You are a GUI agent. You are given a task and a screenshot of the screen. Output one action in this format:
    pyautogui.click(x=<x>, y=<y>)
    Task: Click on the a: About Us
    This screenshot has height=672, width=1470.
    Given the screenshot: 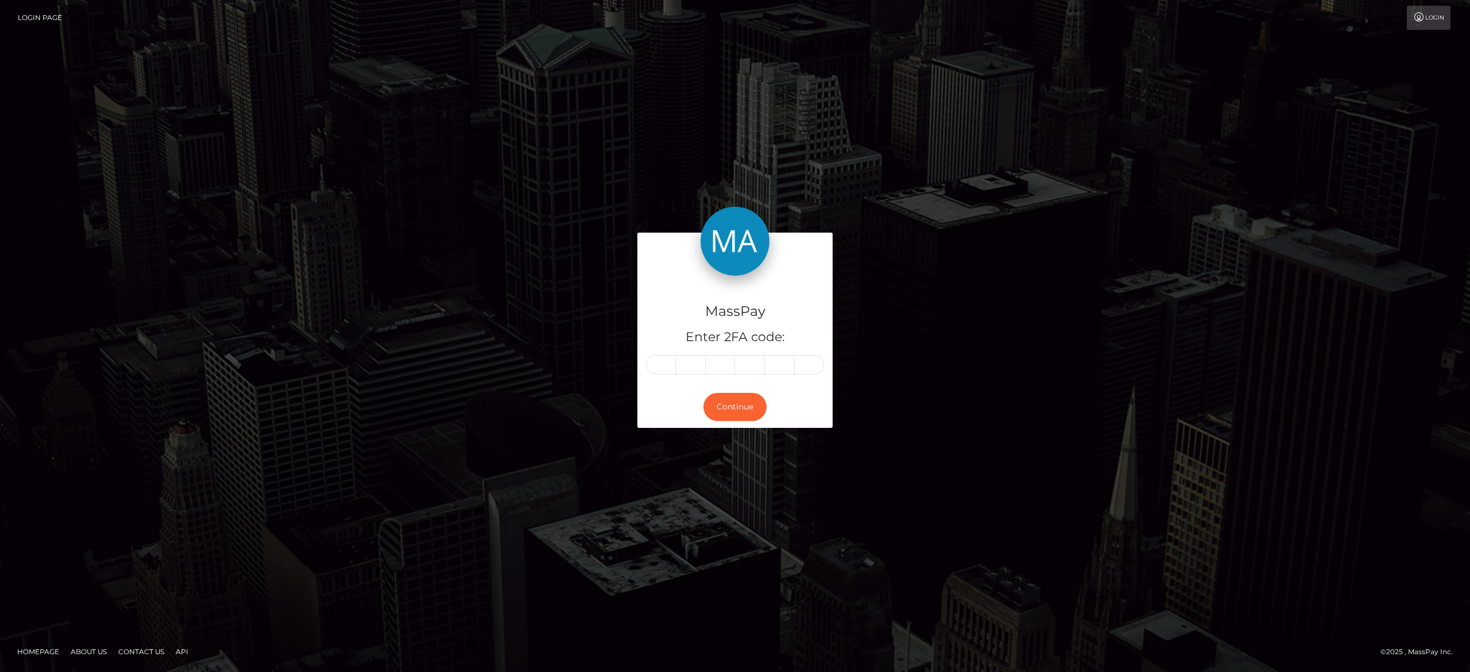 What is the action you would take?
    pyautogui.click(x=88, y=651)
    